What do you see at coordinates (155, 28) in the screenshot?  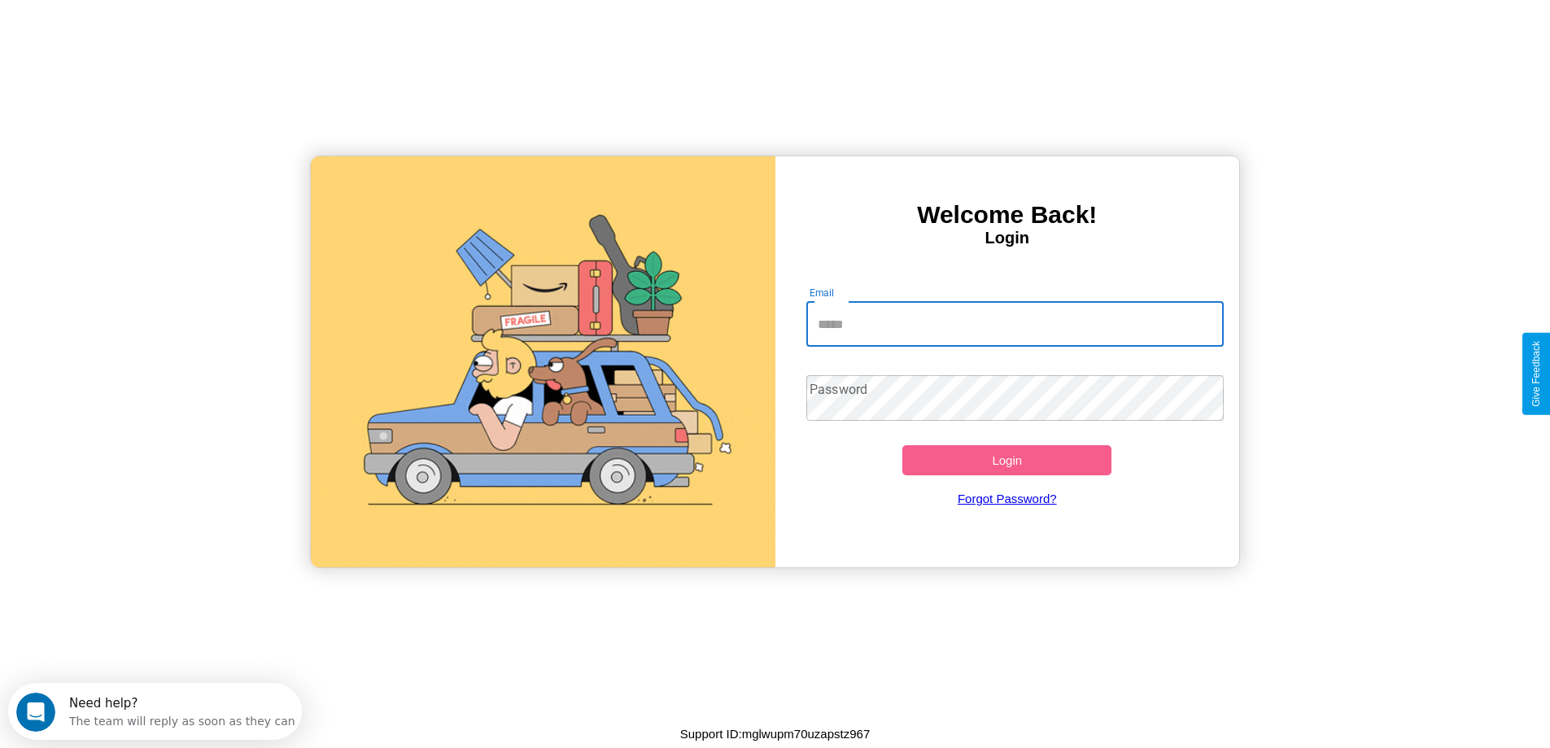 I see `div: Open Intercom Messenger` at bounding box center [155, 28].